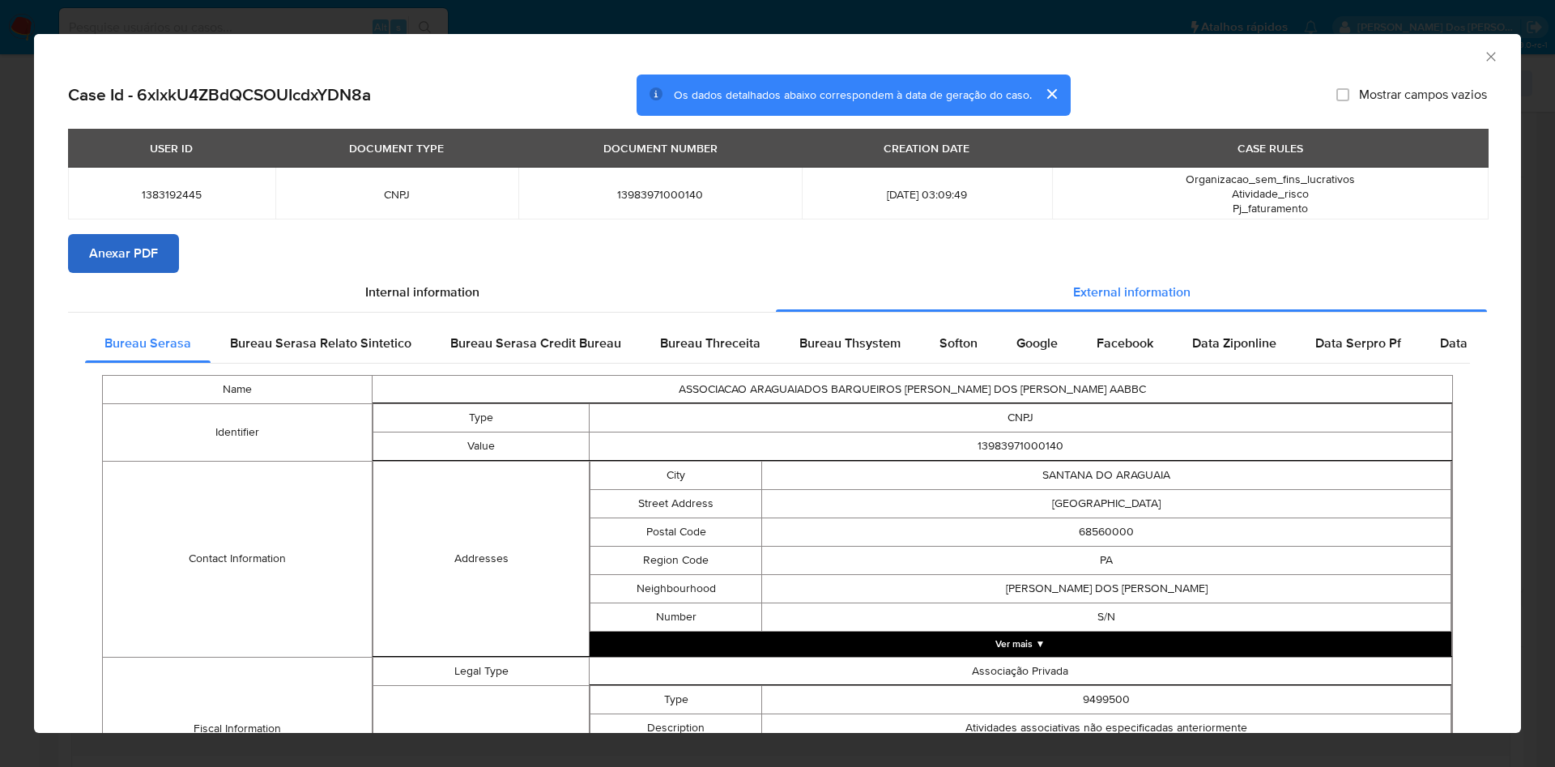  I want to click on span: Data Serpro Pf, so click(1358, 343).